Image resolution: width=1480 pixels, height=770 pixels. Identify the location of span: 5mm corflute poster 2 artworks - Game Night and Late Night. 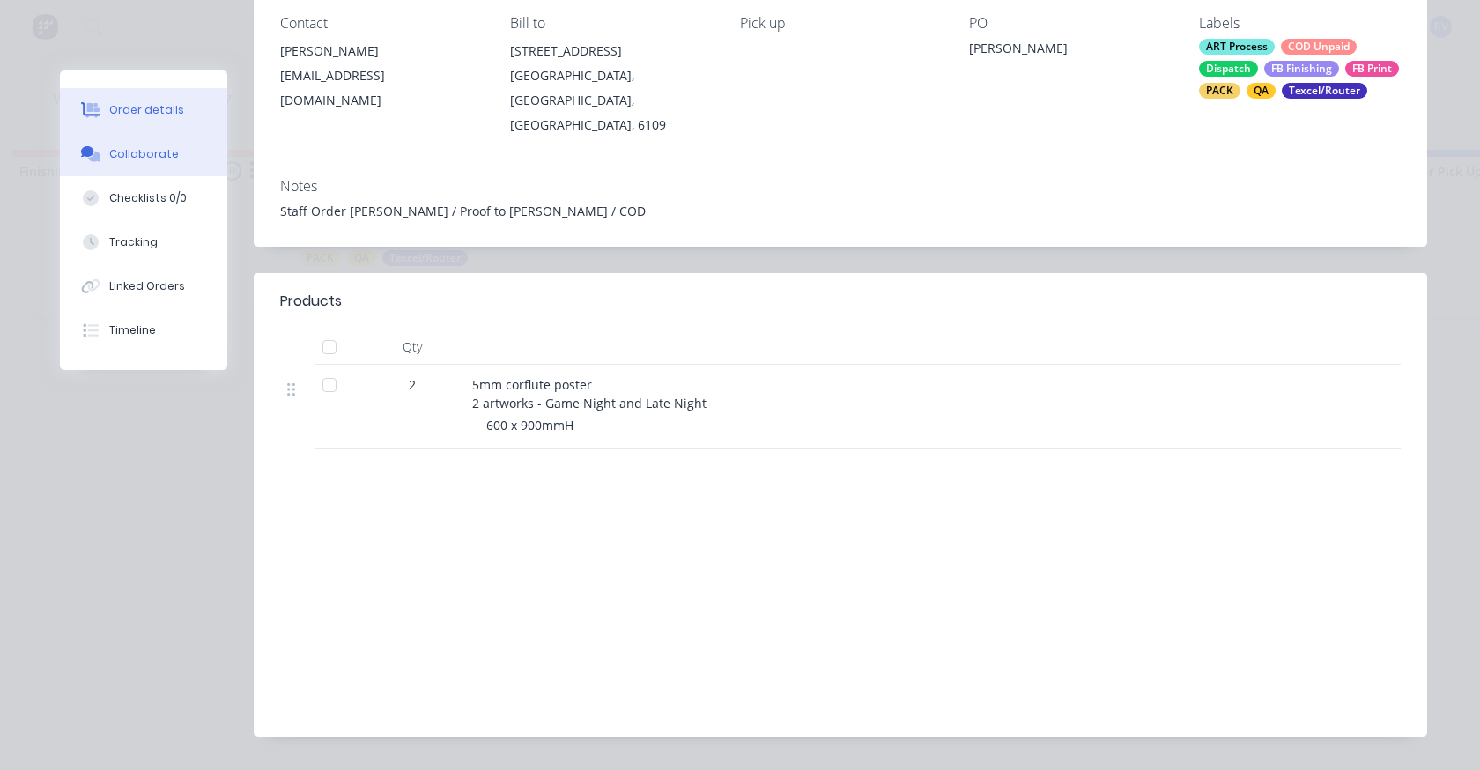
(589, 394).